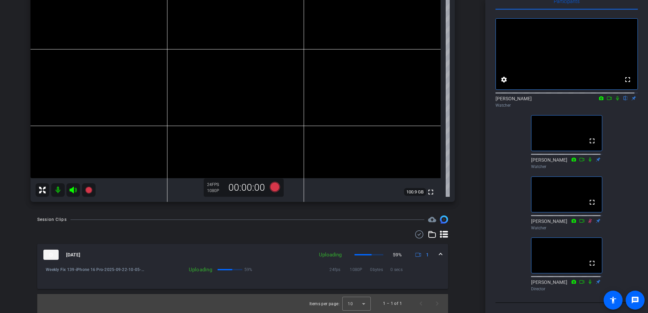  I want to click on span: 24fps, so click(339, 270).